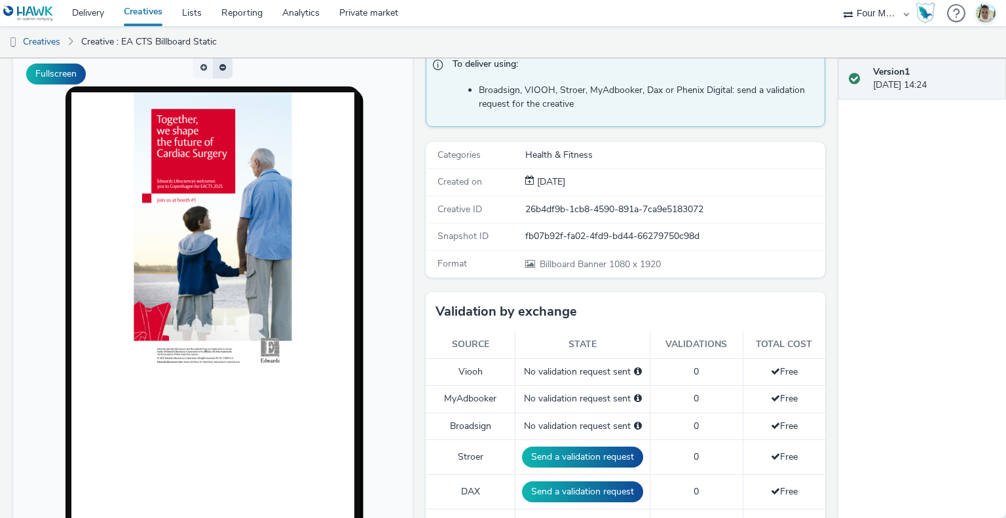 This screenshot has height=518, width=1006. Describe the element at coordinates (925, 13) in the screenshot. I see `div: Hawk Academy` at that location.